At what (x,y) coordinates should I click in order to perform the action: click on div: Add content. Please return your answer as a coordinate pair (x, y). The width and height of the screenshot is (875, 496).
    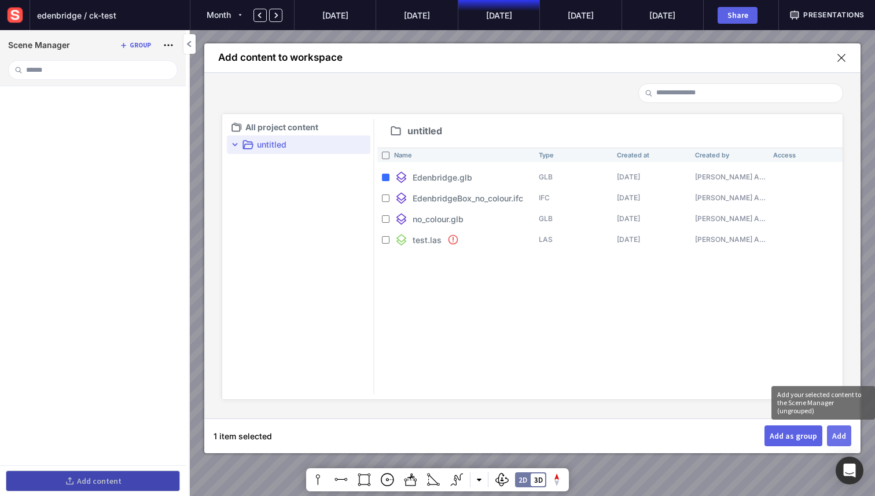
    Looking at the image, I should click on (99, 481).